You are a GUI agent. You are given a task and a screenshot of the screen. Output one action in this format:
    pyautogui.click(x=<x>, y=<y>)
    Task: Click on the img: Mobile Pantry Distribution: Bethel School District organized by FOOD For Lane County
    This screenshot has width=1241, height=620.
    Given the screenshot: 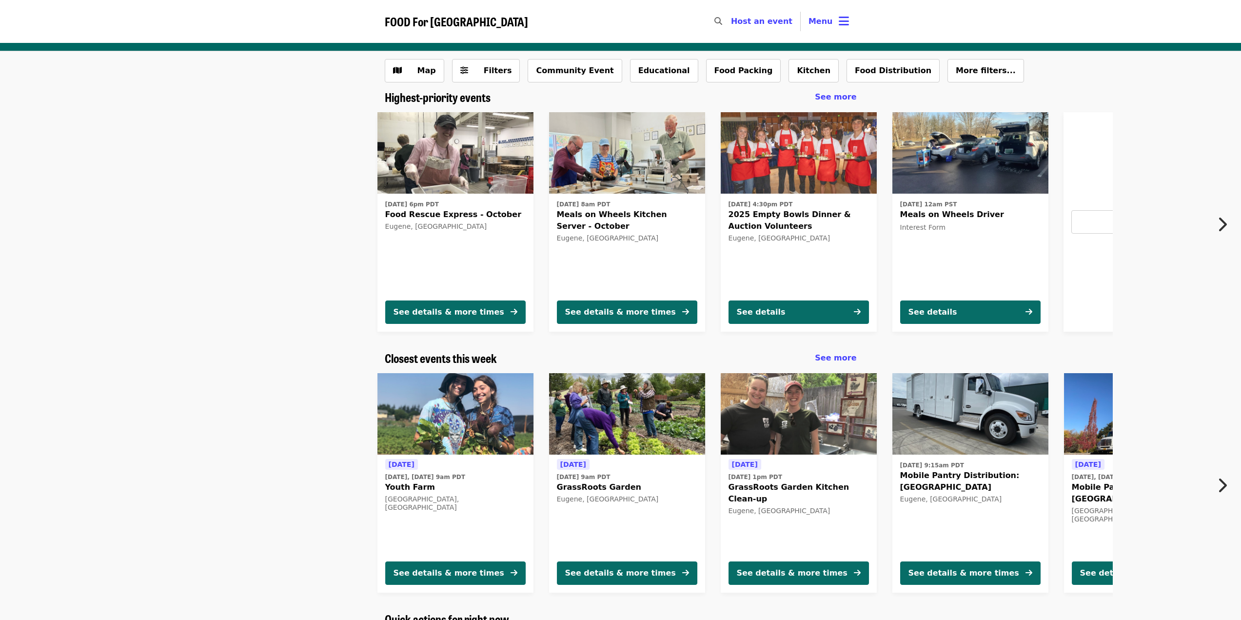 What is the action you would take?
    pyautogui.click(x=970, y=414)
    